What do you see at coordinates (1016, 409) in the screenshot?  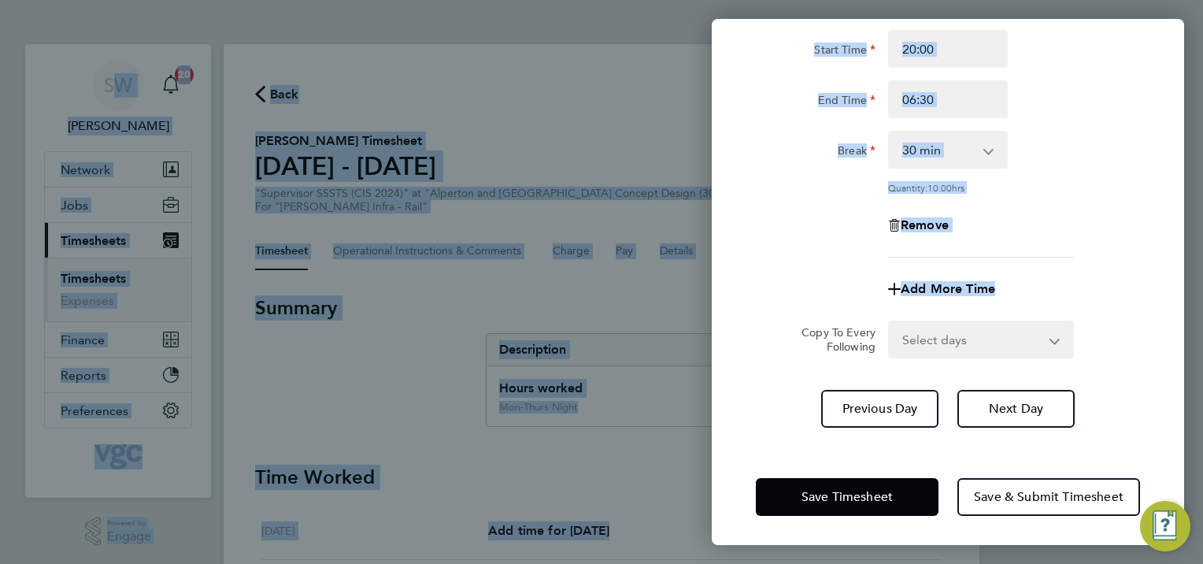 I see `span: Next Day` at bounding box center [1016, 409].